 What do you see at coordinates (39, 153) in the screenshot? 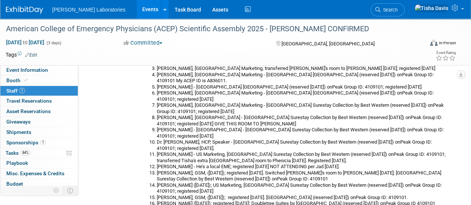
I see `a: Tasks84%` at bounding box center [39, 153].